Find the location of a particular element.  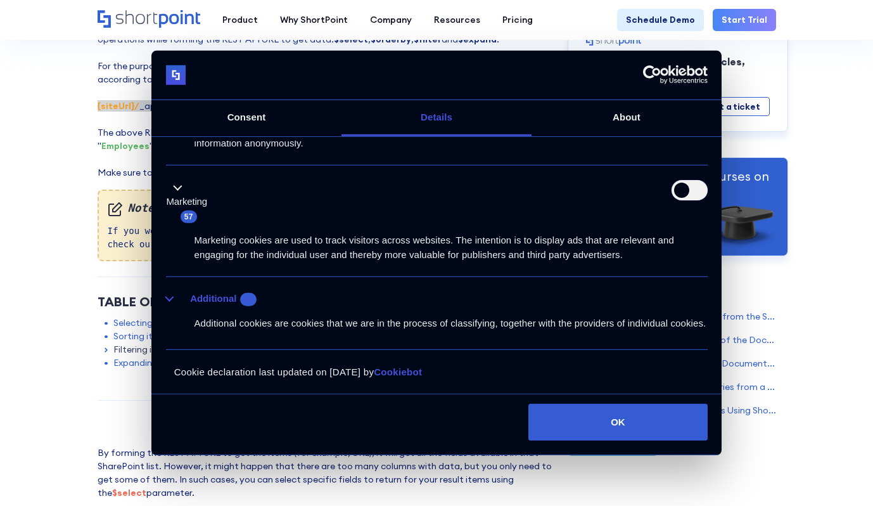

a: Pricing is located at coordinates (518, 20).